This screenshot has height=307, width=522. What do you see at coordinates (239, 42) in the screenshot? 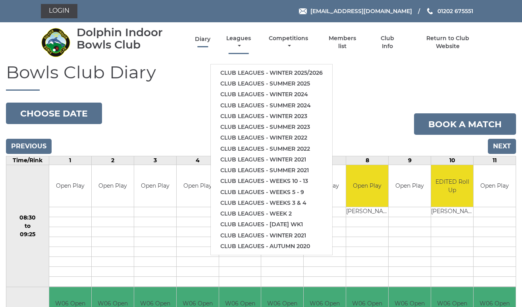
I see `a: Leagues` at bounding box center [239, 42].